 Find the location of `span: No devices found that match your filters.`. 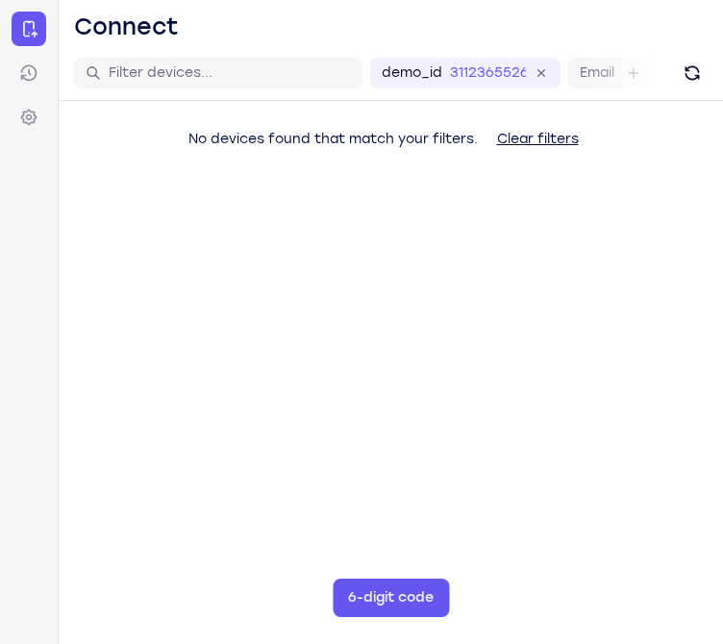

span: No devices found that match your filters. is located at coordinates (333, 139).